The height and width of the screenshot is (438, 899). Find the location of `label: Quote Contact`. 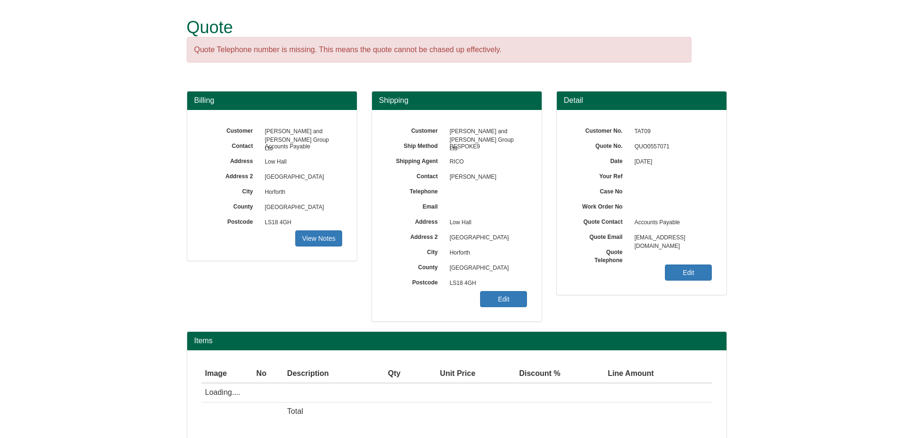

label: Quote Contact is located at coordinates (600, 220).